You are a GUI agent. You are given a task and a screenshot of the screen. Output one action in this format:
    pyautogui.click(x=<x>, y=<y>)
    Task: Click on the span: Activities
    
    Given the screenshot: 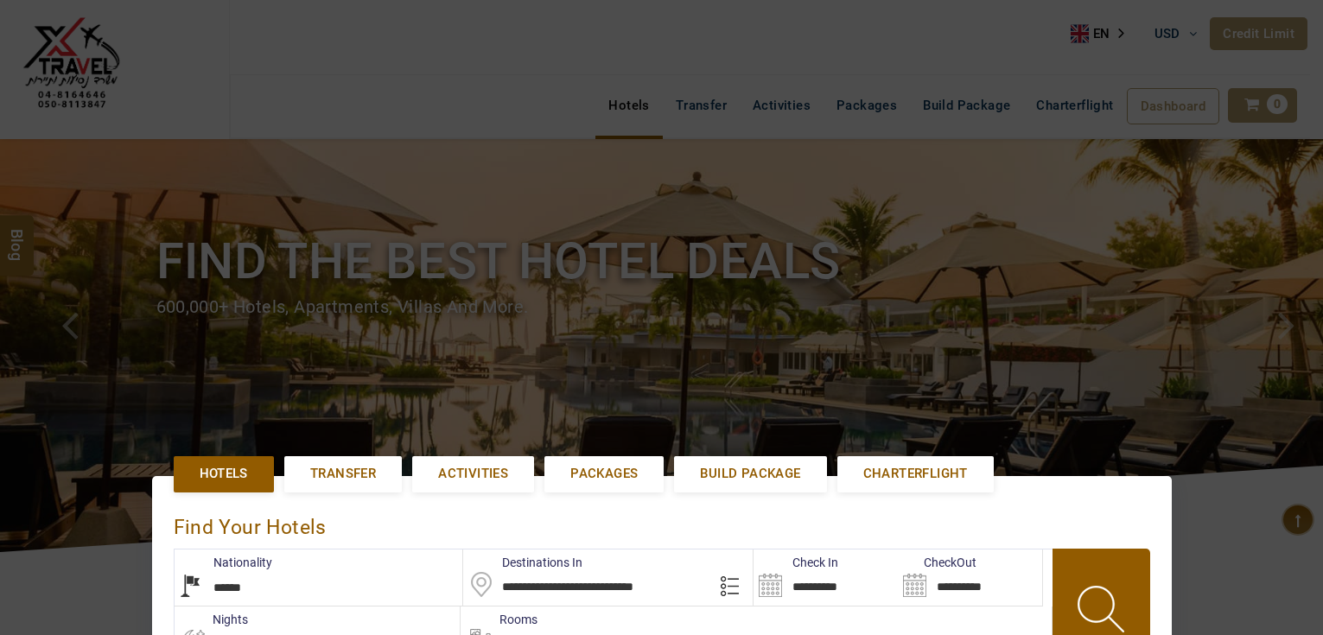 What is the action you would take?
    pyautogui.click(x=473, y=474)
    